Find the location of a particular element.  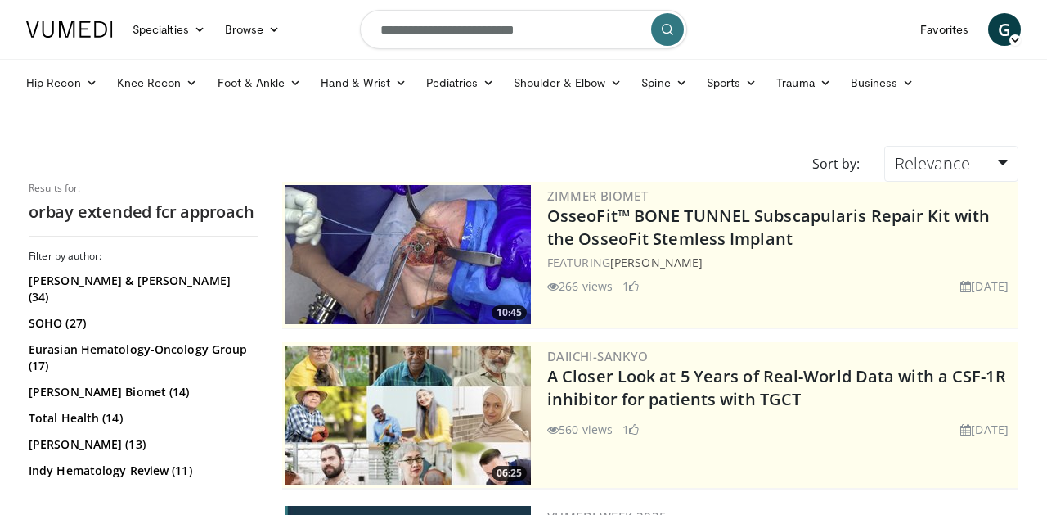

a: A Closer Look at 5 Years of Real-World Data with a CSF-1R inhibitor for patients with TGCT is located at coordinates (776, 387).